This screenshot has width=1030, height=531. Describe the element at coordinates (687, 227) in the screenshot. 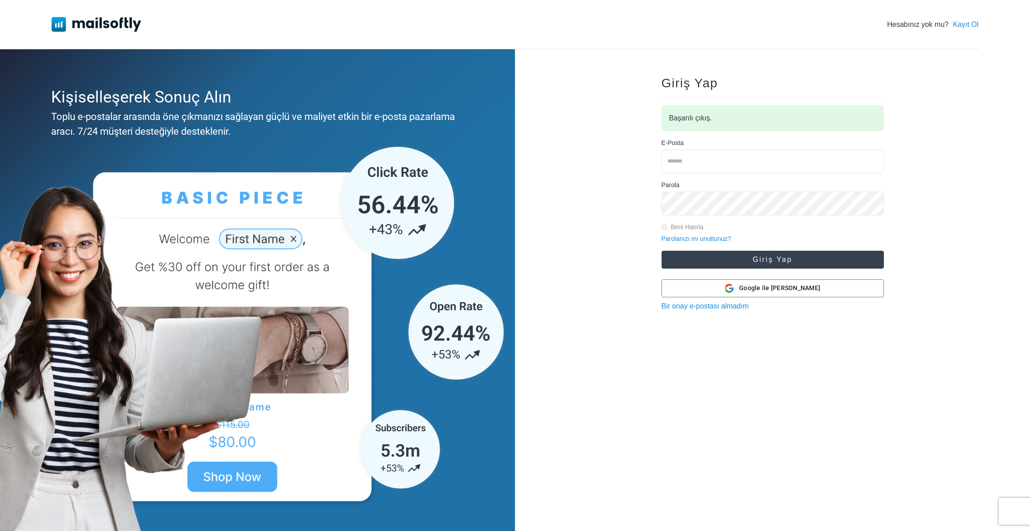

I see `label: Beni Hatırla` at that location.